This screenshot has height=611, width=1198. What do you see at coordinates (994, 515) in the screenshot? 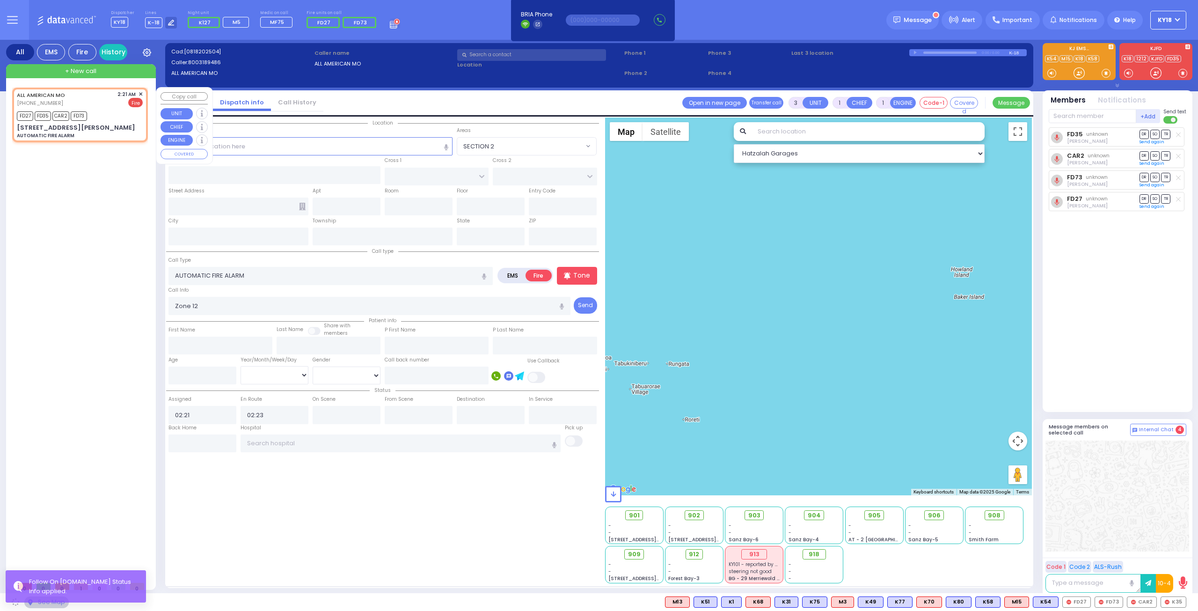
I see `span: 908` at bounding box center [994, 515].